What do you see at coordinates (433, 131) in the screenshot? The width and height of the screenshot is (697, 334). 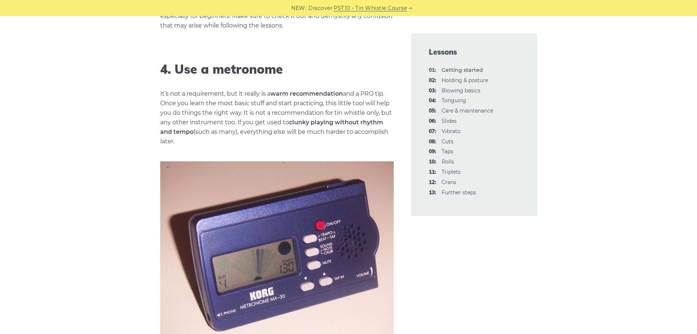 I see `span: 07:` at bounding box center [433, 131].